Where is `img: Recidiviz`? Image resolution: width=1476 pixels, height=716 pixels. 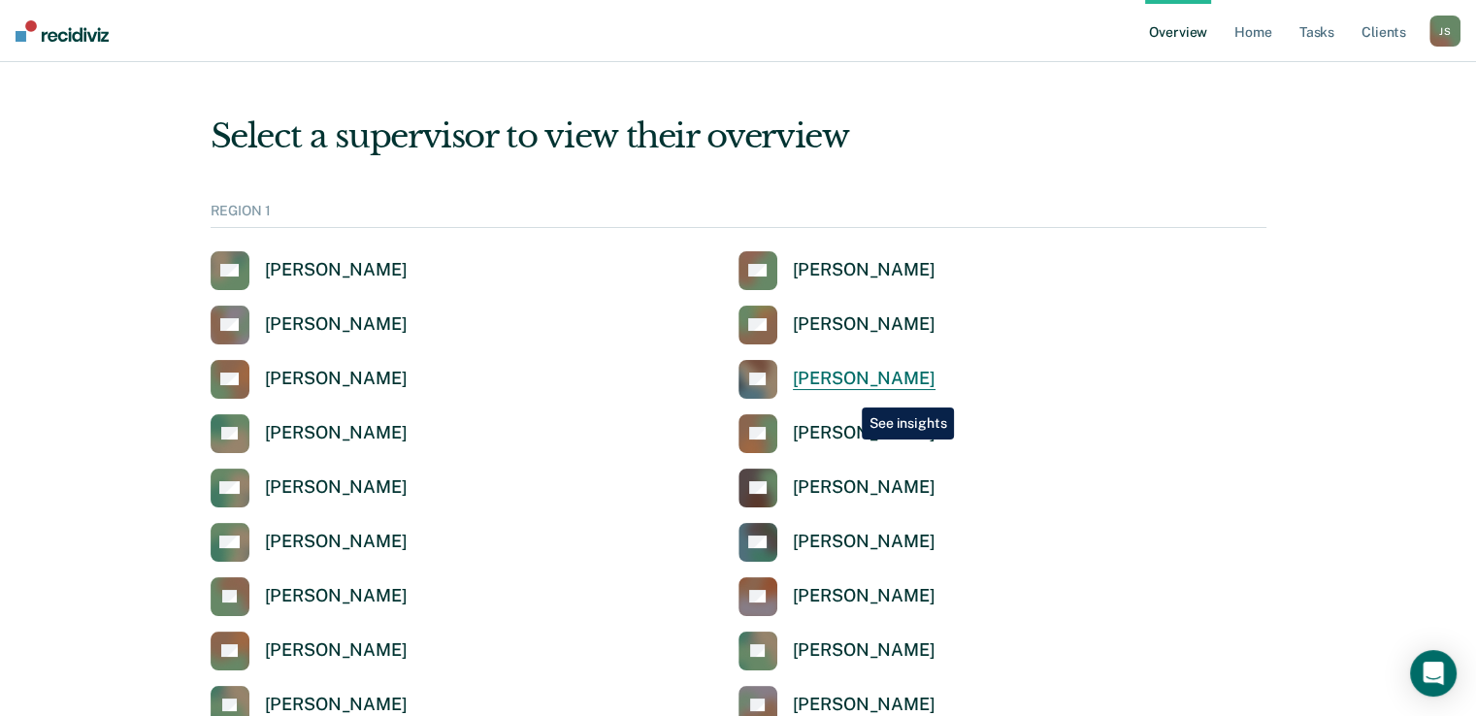 img: Recidiviz is located at coordinates (62, 31).